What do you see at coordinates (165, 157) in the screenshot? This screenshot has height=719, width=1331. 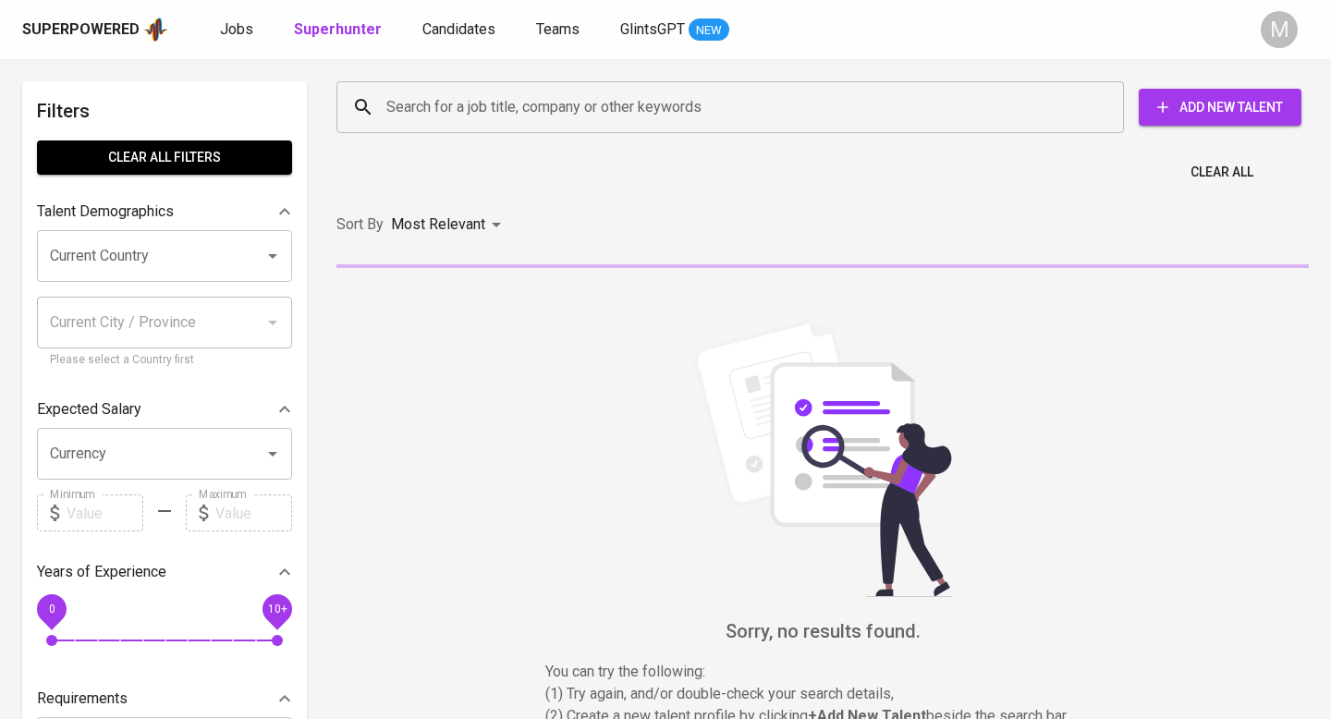 I see `button: Clear All filters` at bounding box center [165, 157].